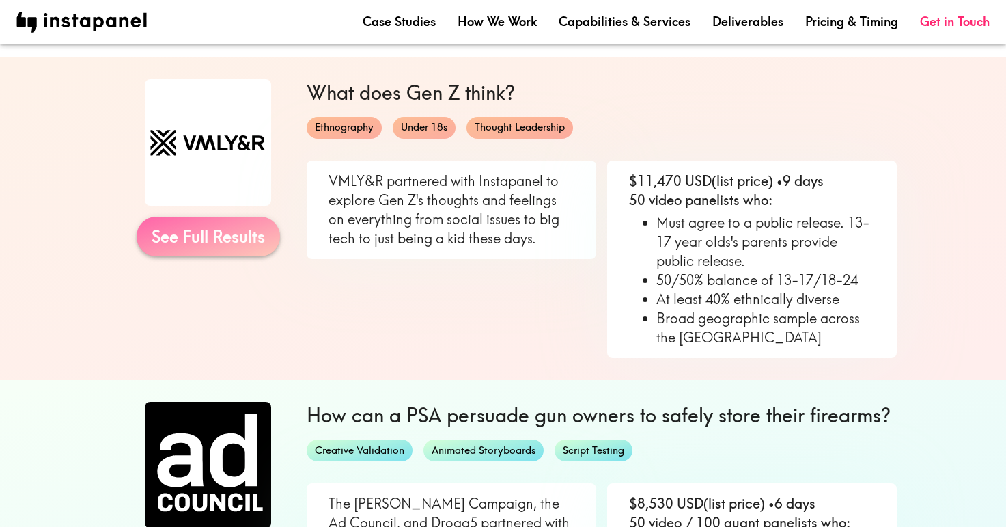 This screenshot has height=527, width=1006. What do you see at coordinates (520, 127) in the screenshot?
I see `span: Thought Leadership` at bounding box center [520, 127].